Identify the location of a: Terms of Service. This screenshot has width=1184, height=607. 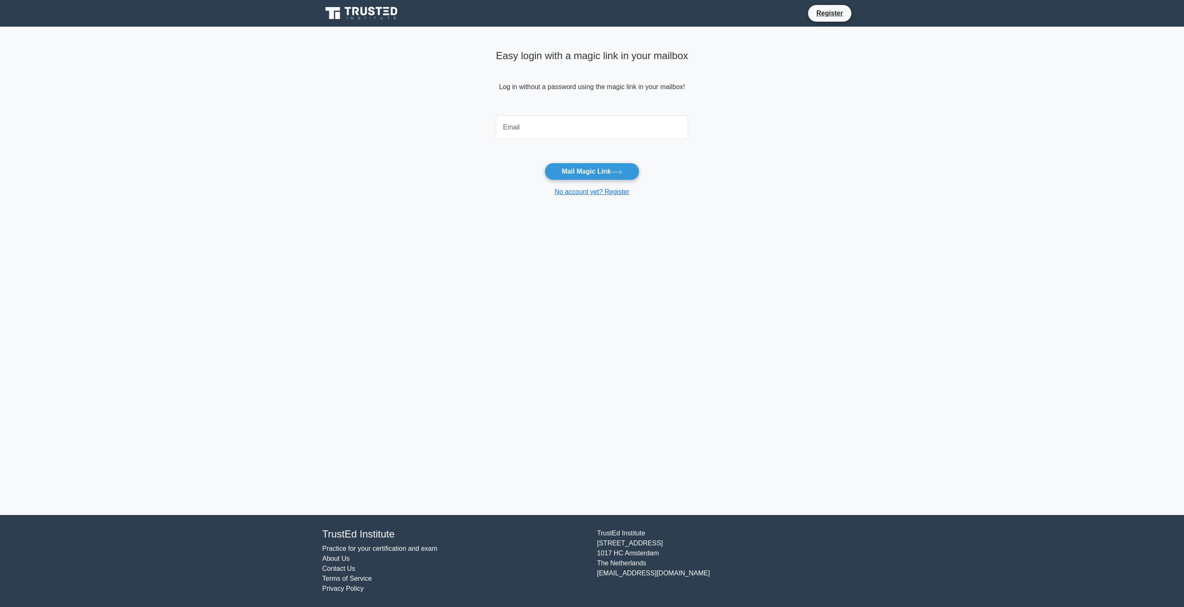
(347, 578).